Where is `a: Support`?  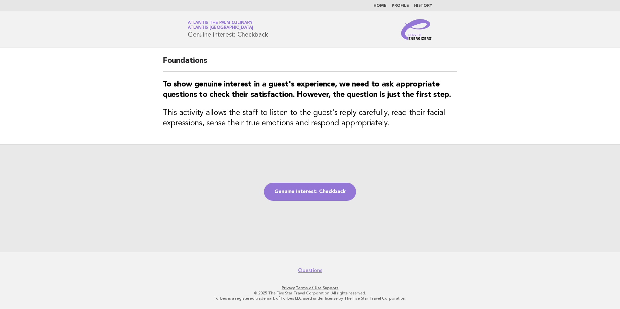 a: Support is located at coordinates (330, 288).